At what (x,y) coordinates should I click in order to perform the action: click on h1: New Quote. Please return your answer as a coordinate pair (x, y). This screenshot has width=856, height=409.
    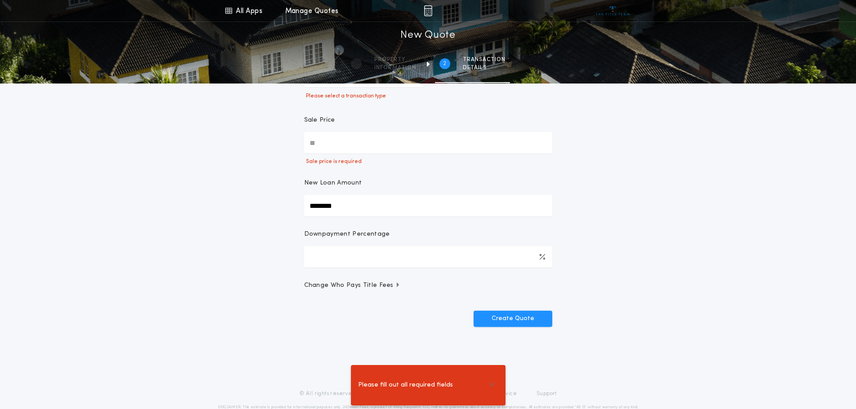
    Looking at the image, I should click on (428, 36).